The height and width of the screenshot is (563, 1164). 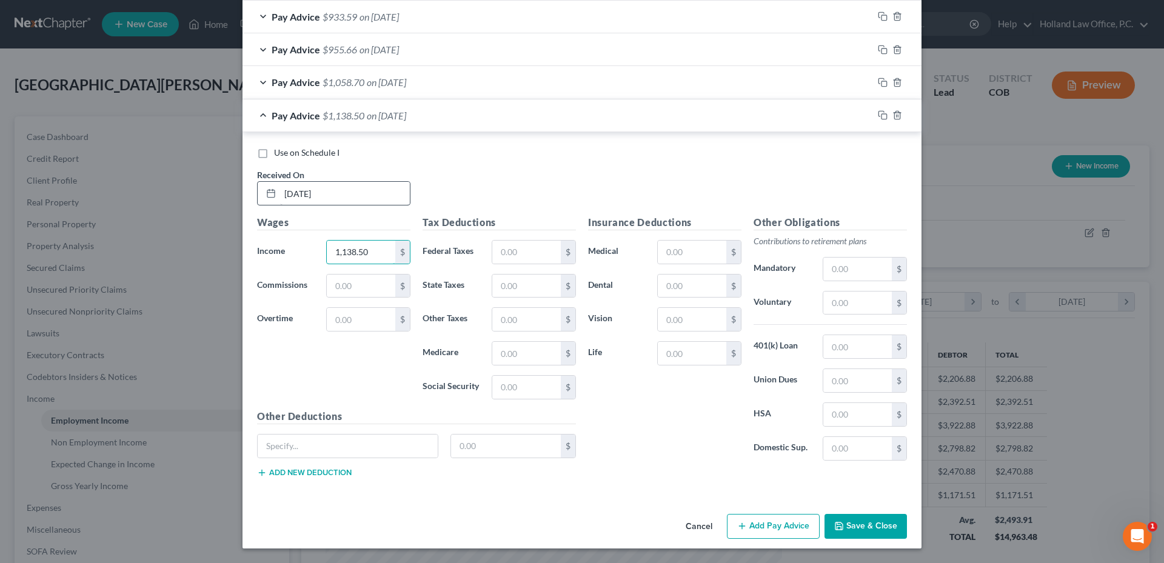 What do you see at coordinates (347, 446) in the screenshot?
I see `input: Specify...` at bounding box center [347, 446].